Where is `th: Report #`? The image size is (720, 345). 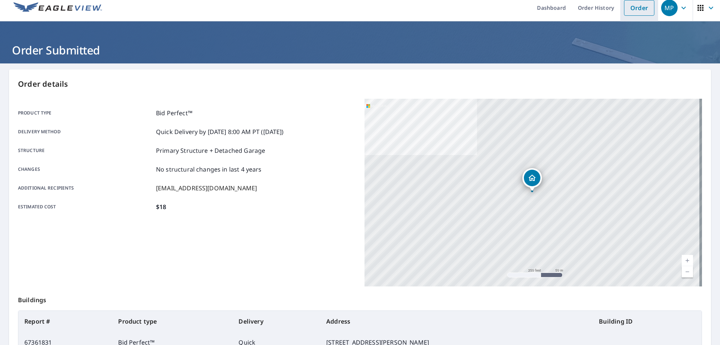 th: Report # is located at coordinates (65, 321).